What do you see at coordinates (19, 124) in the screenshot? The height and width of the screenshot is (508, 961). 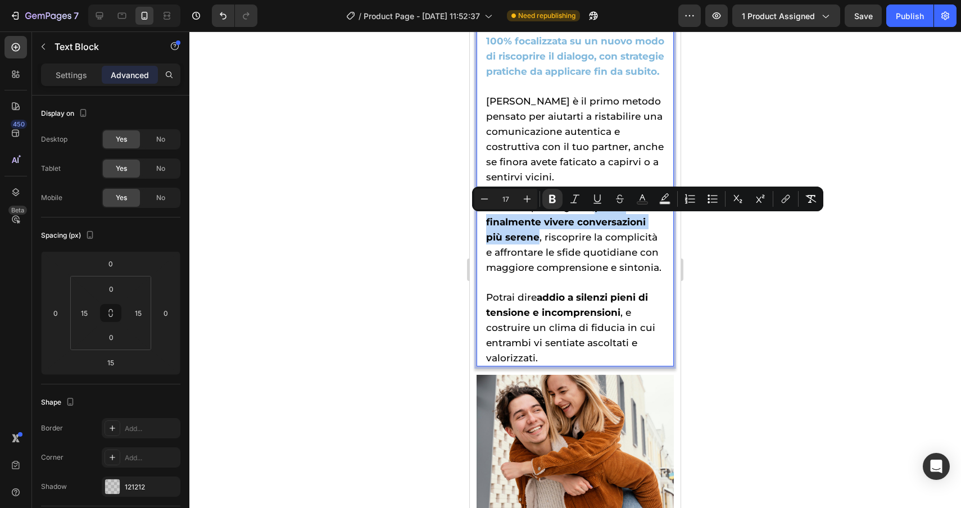 I see `div: 450` at bounding box center [19, 124].